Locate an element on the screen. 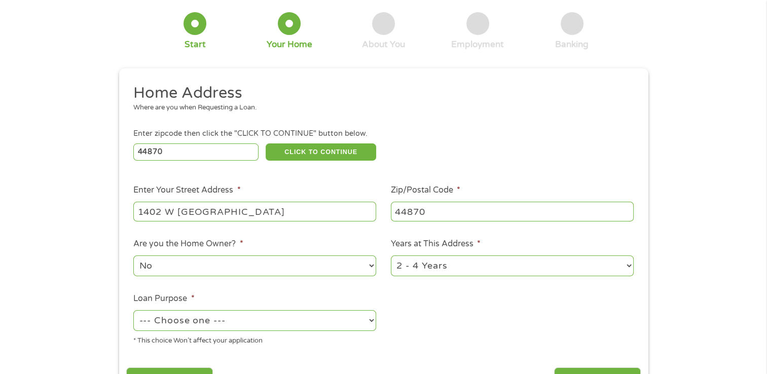 The width and height of the screenshot is (767, 374). div: Banking is located at coordinates (572, 45).